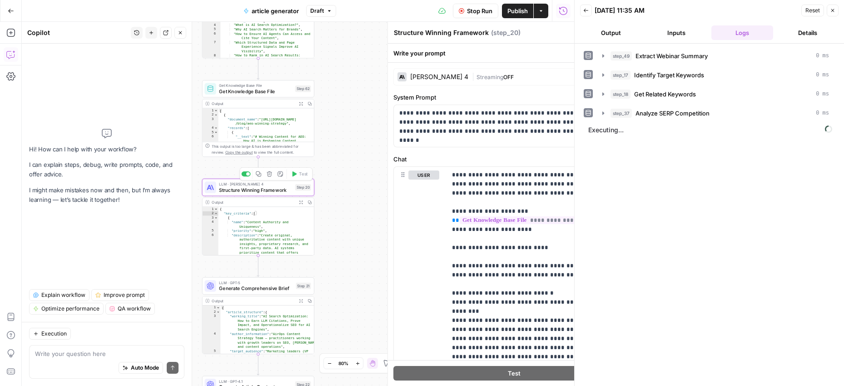 Image resolution: width=844 pixels, height=386 pixels. What do you see at coordinates (621, 94) in the screenshot?
I see `span: step_18` at bounding box center [621, 94].